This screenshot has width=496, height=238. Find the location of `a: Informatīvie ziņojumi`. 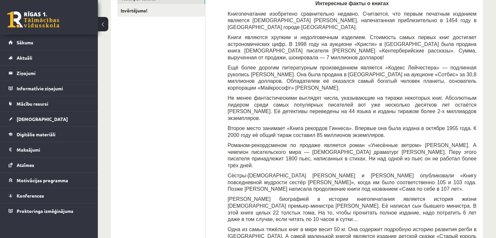

a: Informatīvie ziņojumi is located at coordinates (49, 88).